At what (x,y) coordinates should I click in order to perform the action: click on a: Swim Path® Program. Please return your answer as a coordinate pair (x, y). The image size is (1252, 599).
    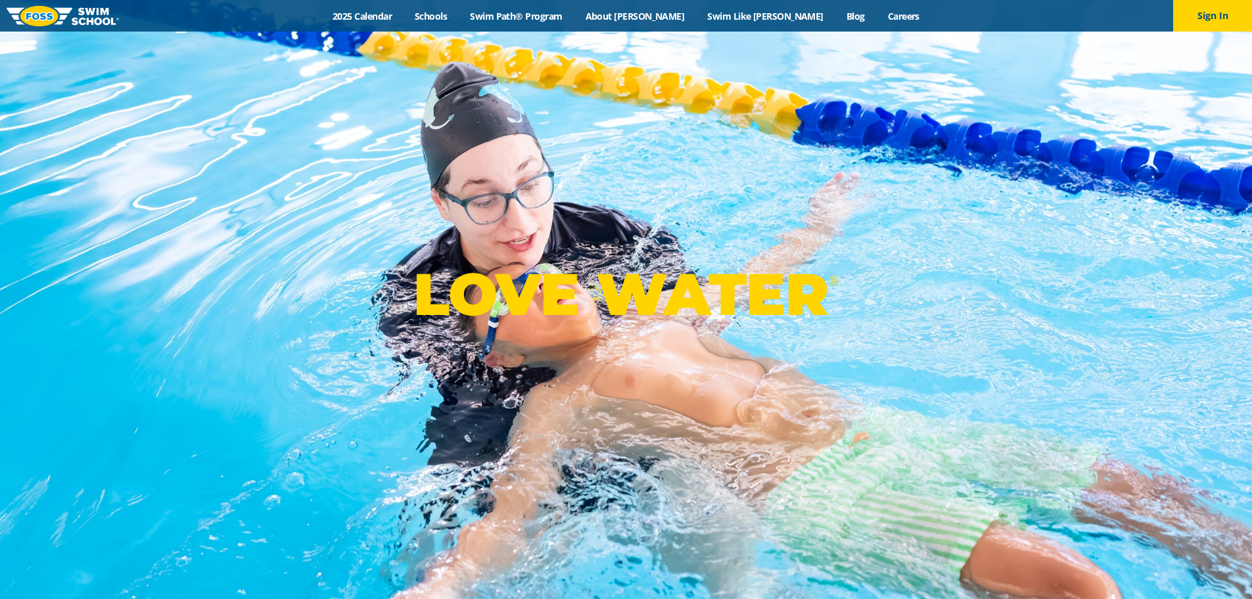
    Looking at the image, I should click on (516, 16).